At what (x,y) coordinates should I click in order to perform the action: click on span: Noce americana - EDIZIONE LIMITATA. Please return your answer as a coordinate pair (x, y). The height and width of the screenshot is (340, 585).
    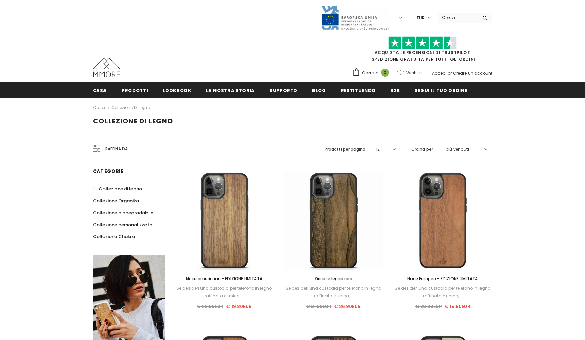
    Looking at the image, I should click on (224, 278).